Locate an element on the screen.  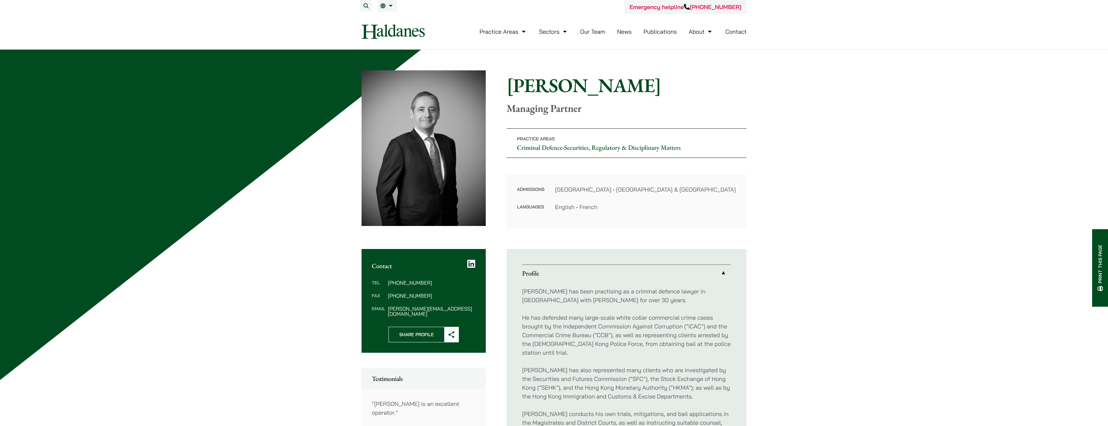
dt: Tel is located at coordinates (379, 287).